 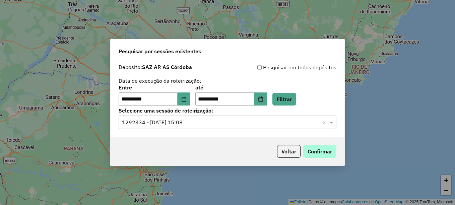 What do you see at coordinates (160, 51) in the screenshot?
I see `span: Pesquisar por sessões existentes` at bounding box center [160, 51].